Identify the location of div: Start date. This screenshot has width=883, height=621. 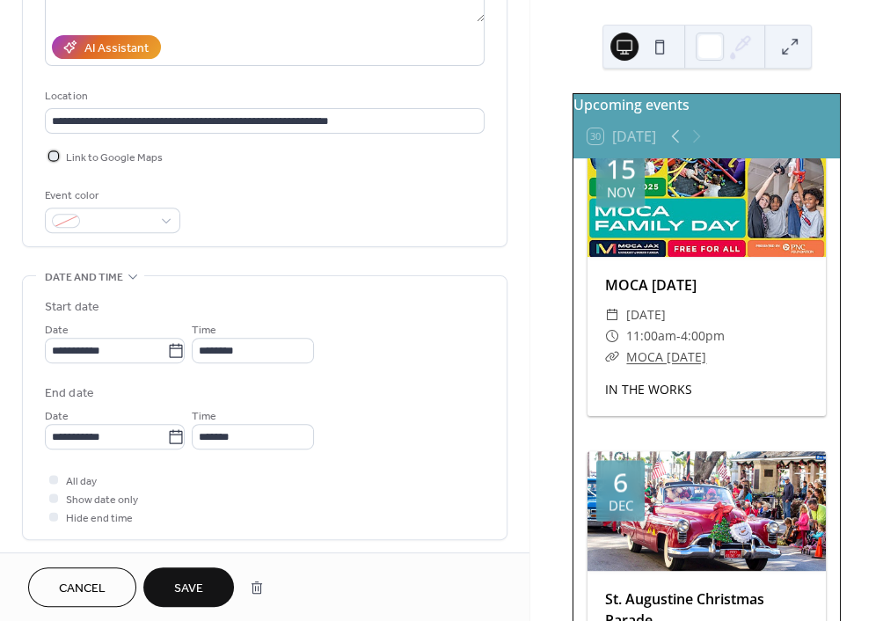
(72, 307).